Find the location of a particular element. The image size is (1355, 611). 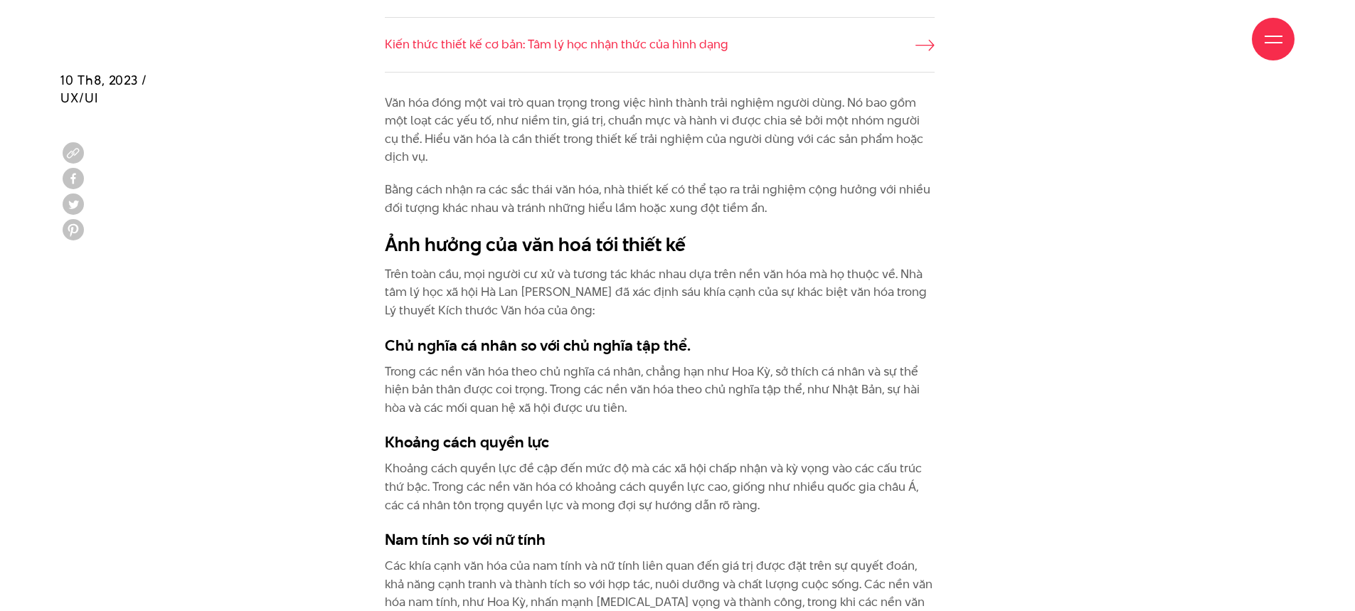

h3: Chủ nghĩa cá nhân so với chủ nghĩa tập thể. is located at coordinates (659, 345).